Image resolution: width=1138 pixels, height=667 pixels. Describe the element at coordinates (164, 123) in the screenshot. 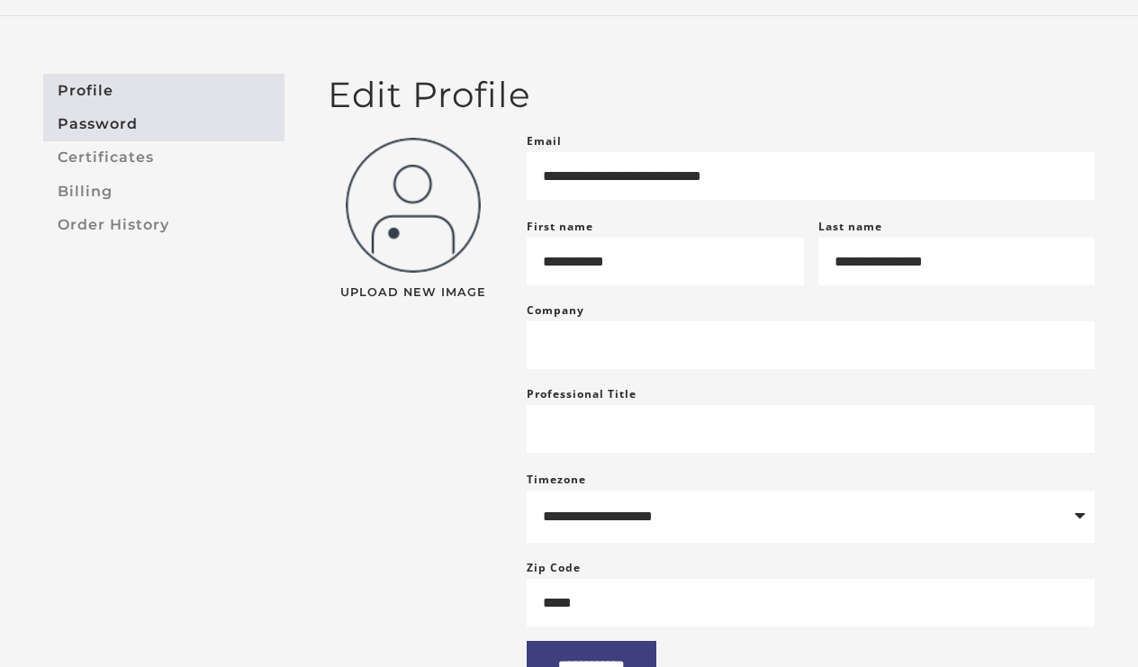

I see `a: Password` at that location.